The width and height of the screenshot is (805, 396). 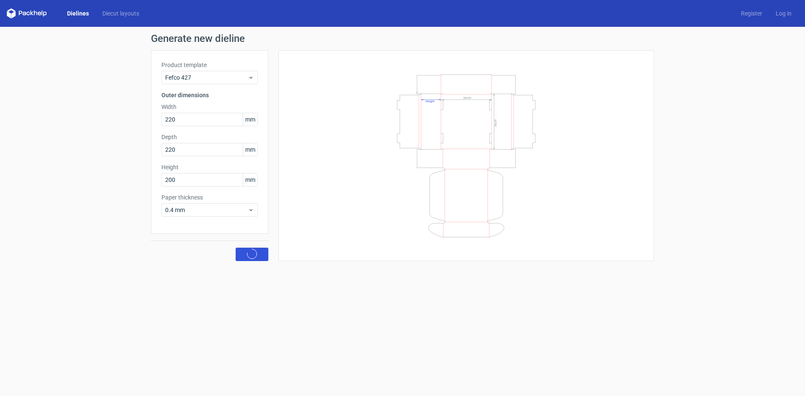 What do you see at coordinates (210, 198) in the screenshot?
I see `label: Paper thickness` at bounding box center [210, 198].